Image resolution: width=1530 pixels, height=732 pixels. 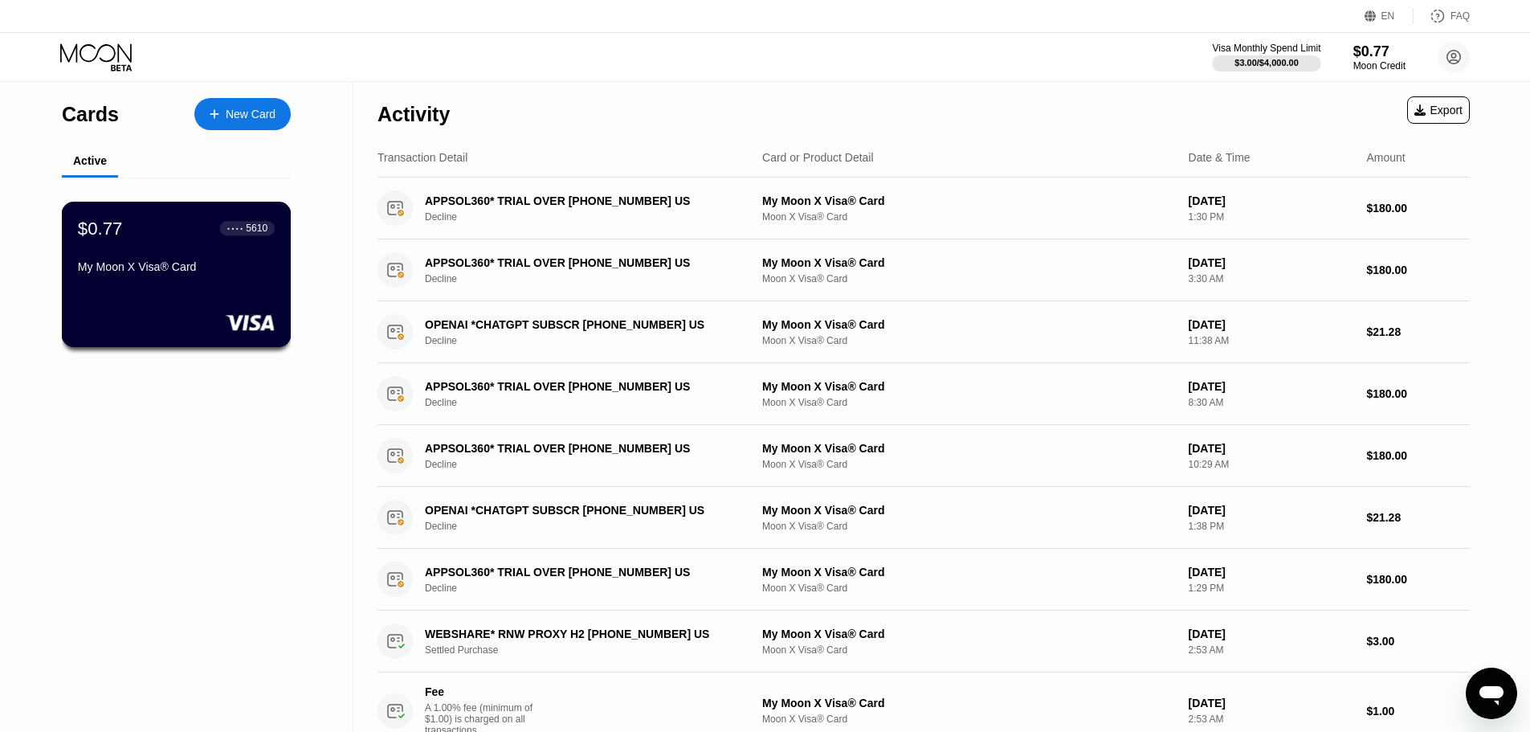 What do you see at coordinates (1271, 402) in the screenshot?
I see `div: 8:30 AM` at bounding box center [1271, 402].